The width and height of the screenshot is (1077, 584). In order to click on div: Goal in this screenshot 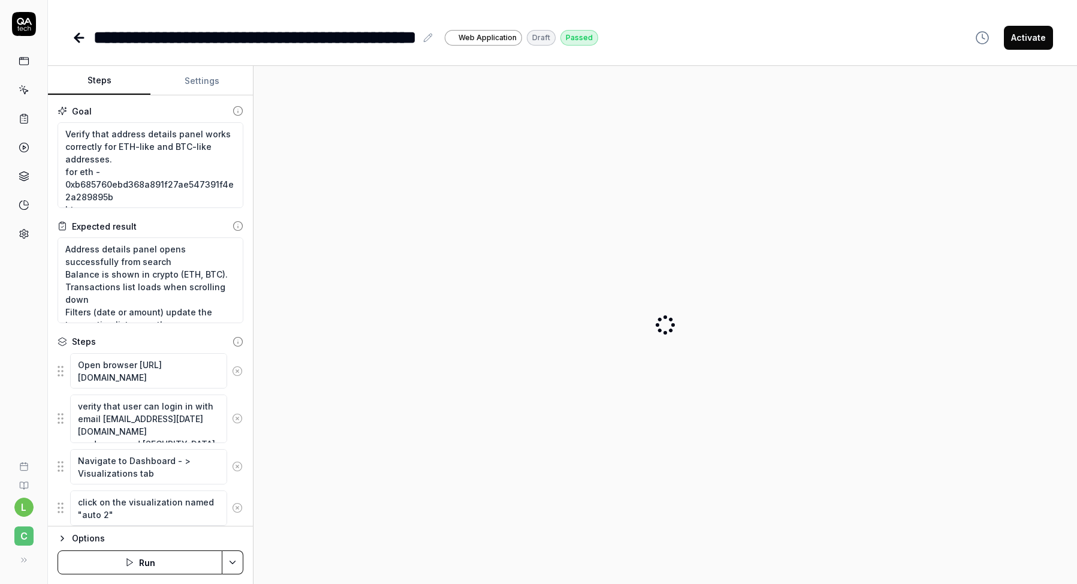, I will do `click(81, 111)`.